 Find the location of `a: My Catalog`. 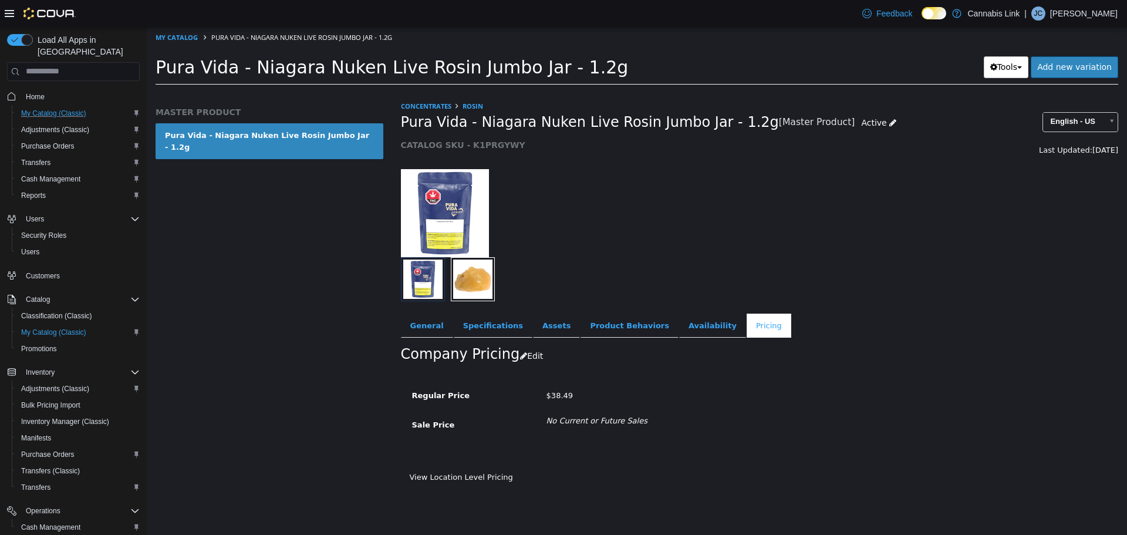

a: My Catalog is located at coordinates (30, 10).